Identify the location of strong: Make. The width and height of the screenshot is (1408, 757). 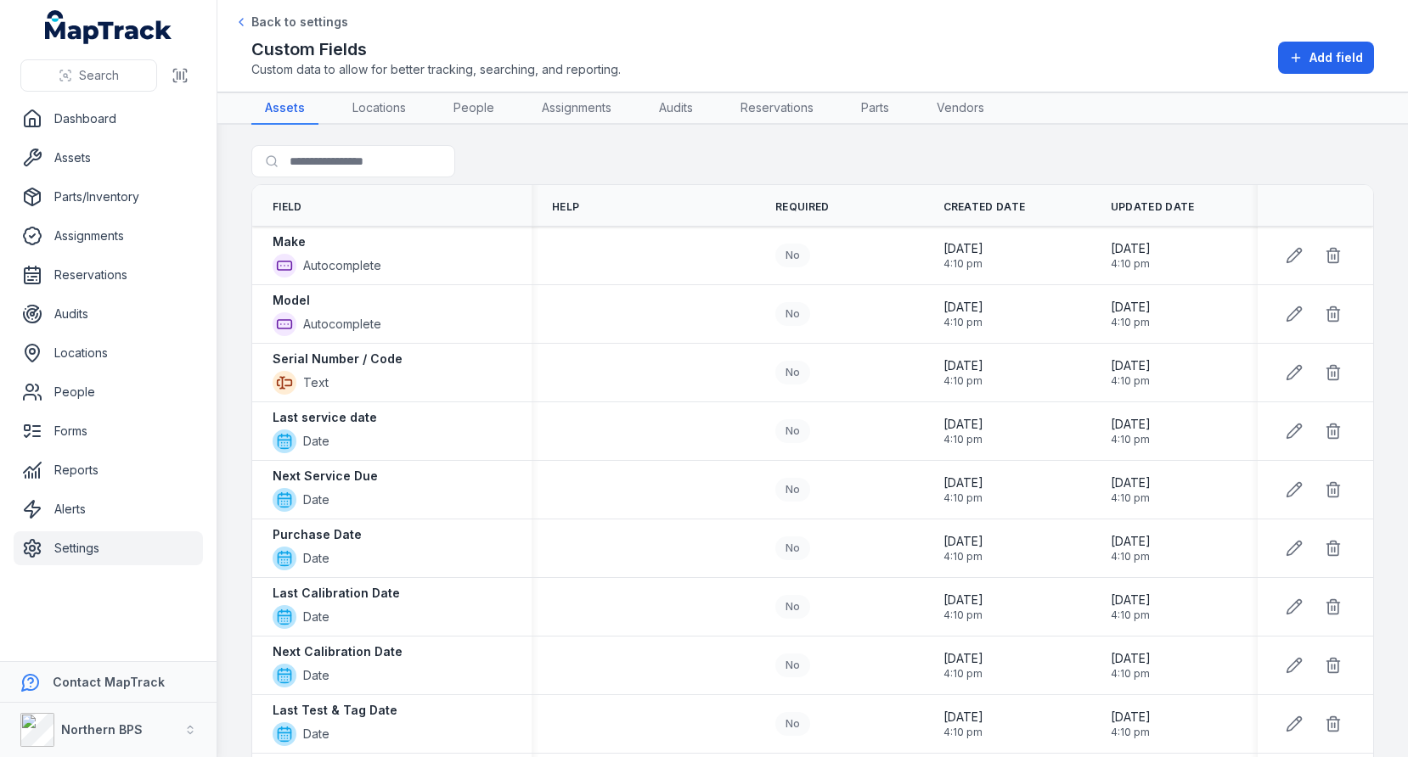
(289, 242).